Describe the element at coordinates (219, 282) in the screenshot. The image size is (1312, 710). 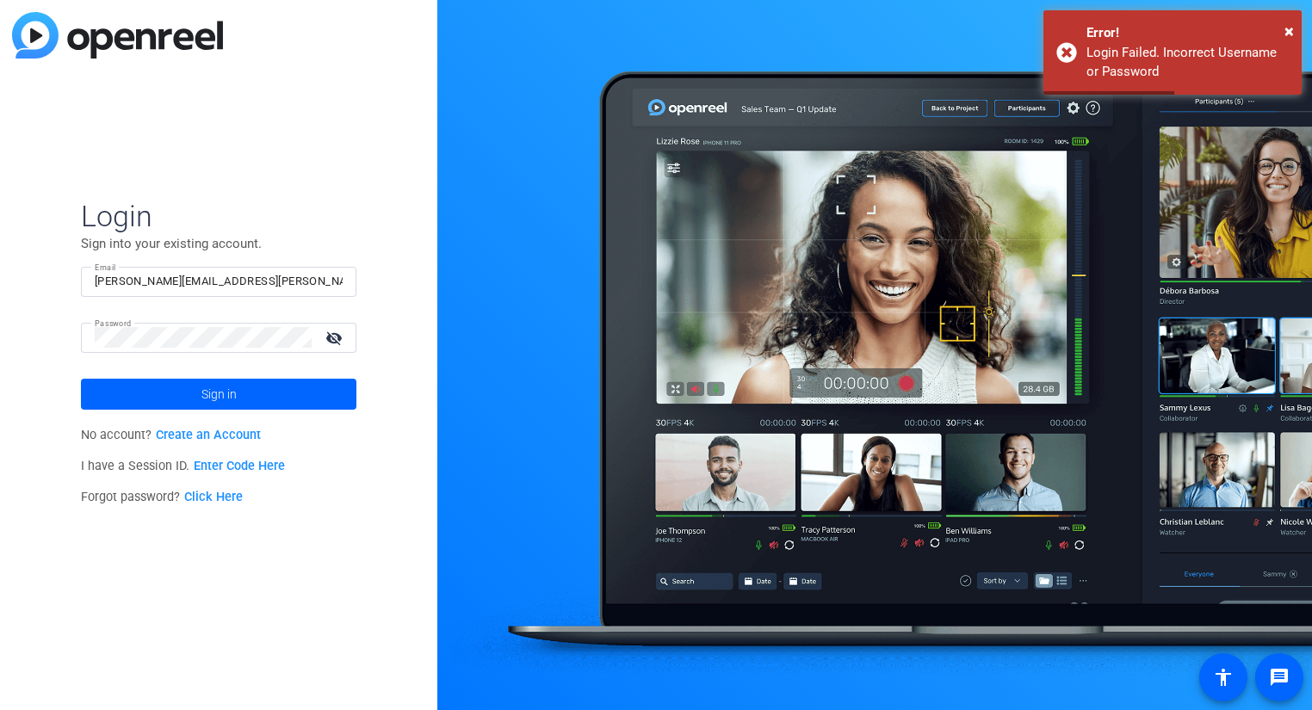
I see `input: Enter Email Address` at that location.